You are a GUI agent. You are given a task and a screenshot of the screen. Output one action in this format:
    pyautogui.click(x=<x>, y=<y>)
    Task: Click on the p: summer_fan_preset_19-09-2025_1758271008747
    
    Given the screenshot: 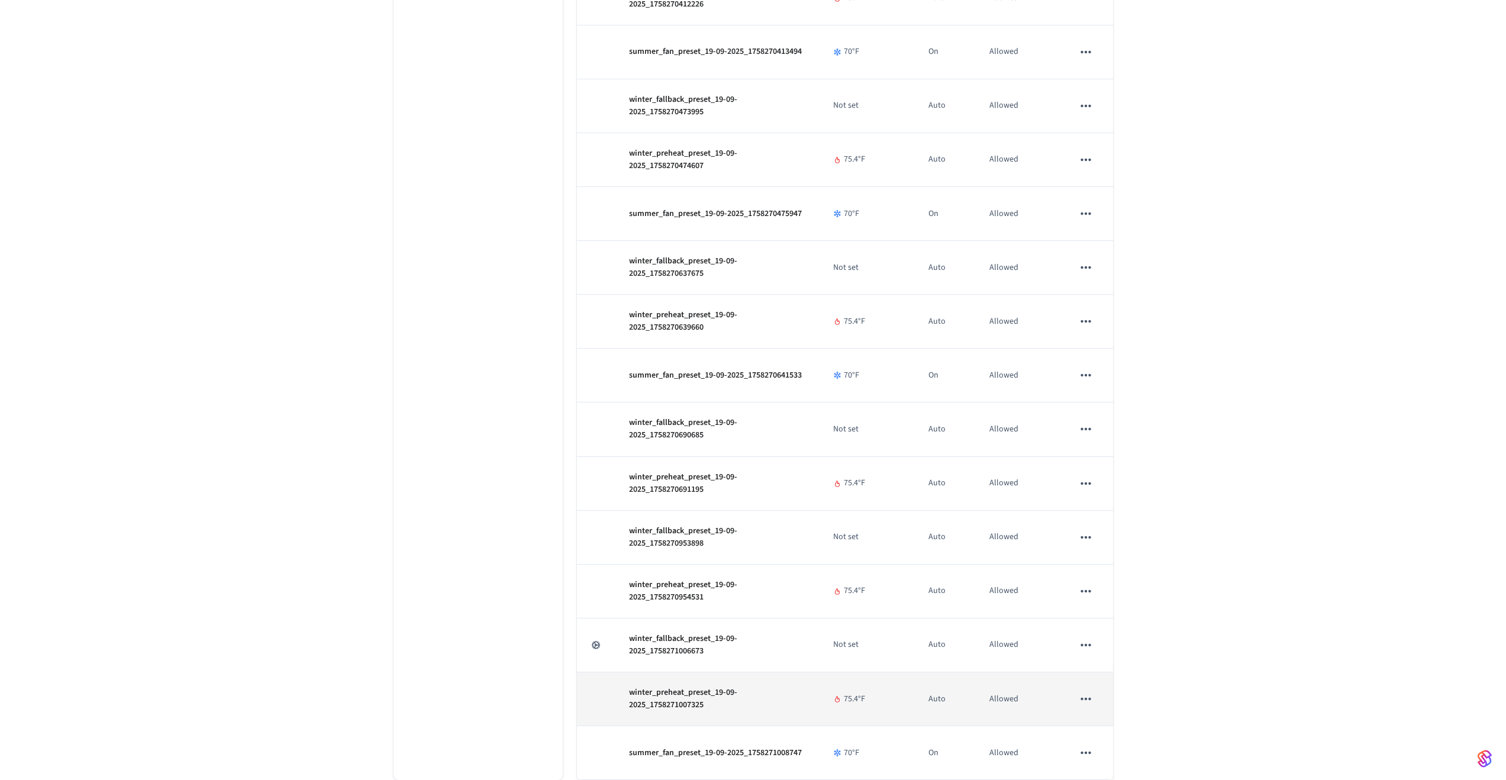 What is the action you would take?
    pyautogui.click(x=717, y=753)
    